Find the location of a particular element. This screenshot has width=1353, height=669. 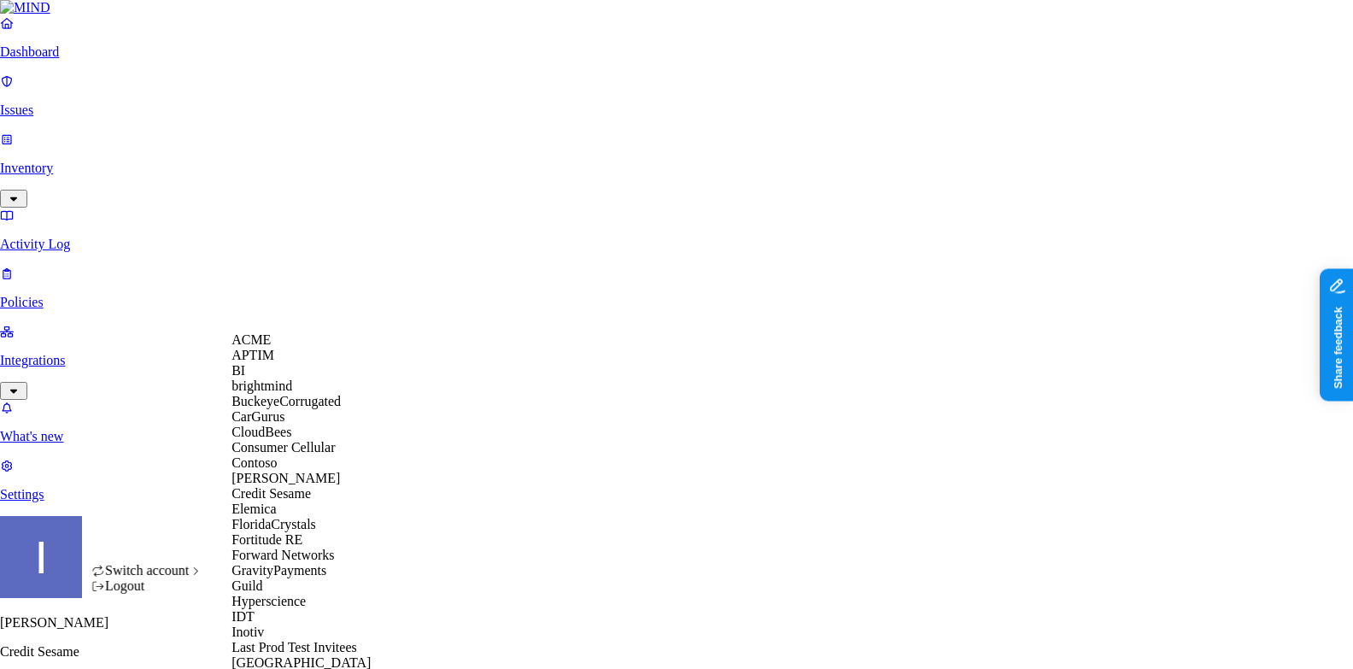

span: FloridaCrystals is located at coordinates (273, 523).